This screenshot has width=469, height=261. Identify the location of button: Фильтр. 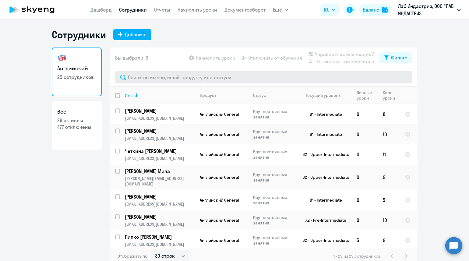
(396, 58).